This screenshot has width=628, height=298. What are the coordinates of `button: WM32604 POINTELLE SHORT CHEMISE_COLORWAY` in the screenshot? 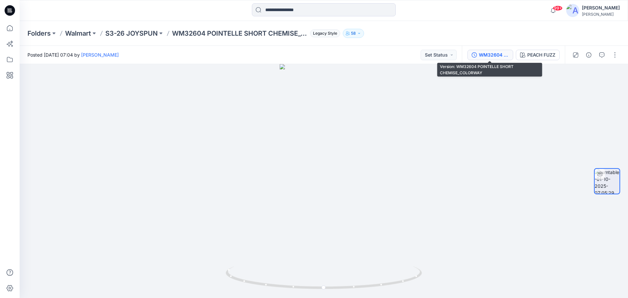 It's located at (490, 55).